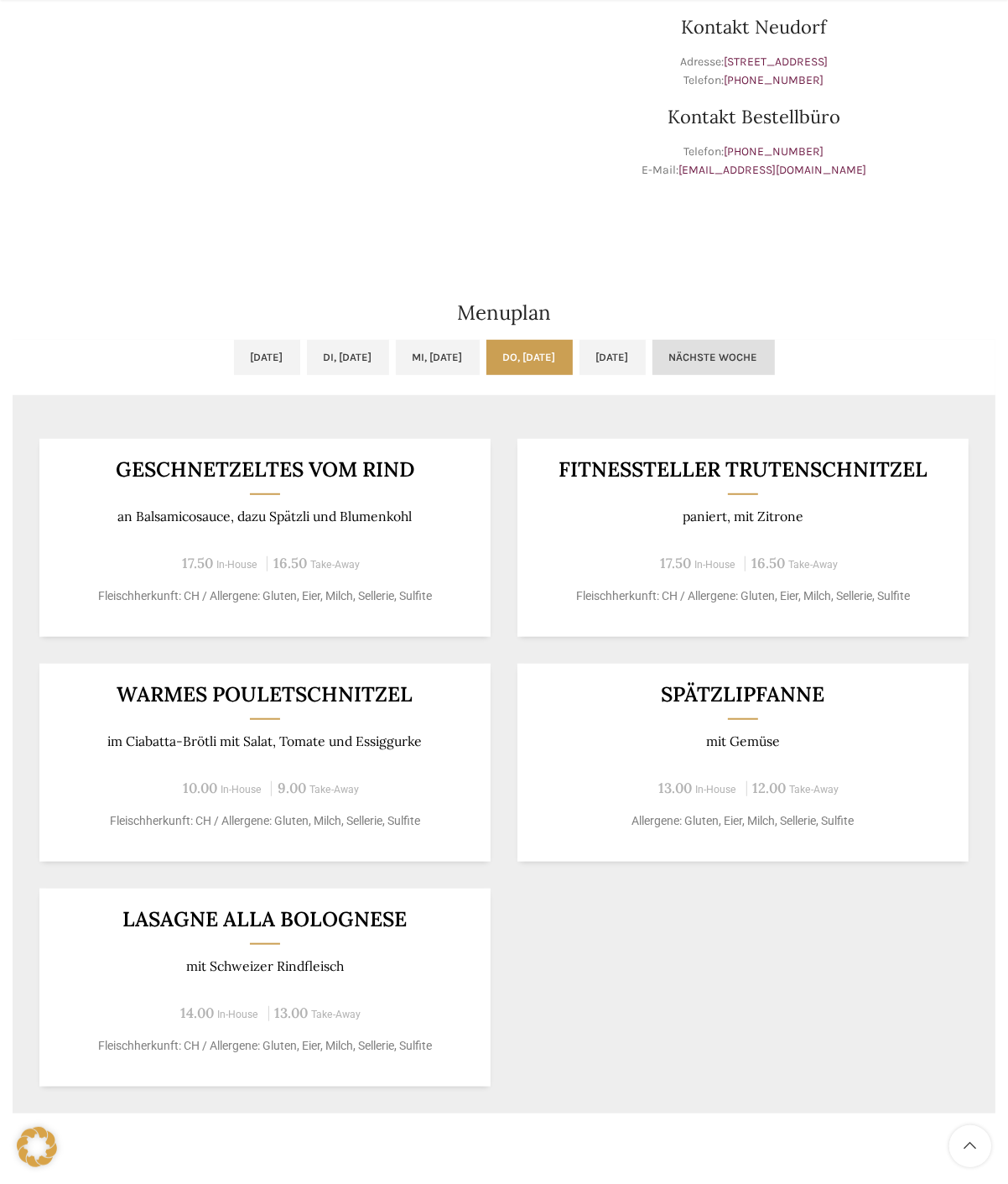 Image resolution: width=1008 pixels, height=1184 pixels. I want to click on span: 14.00, so click(198, 1013).